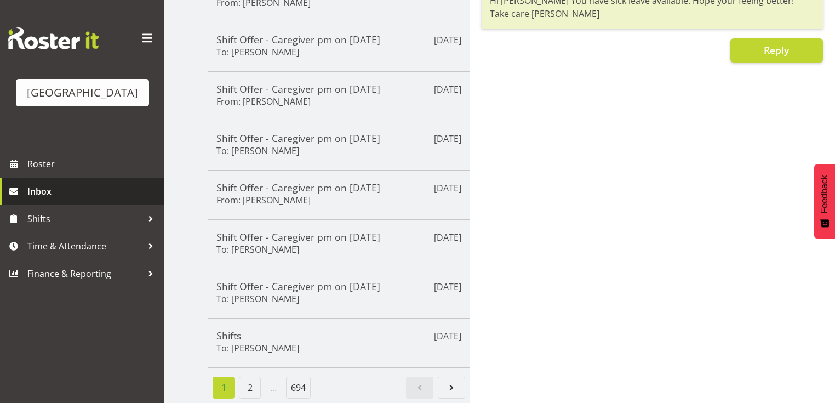 This screenshot has height=403, width=835. I want to click on h5: Shifts, so click(339, 335).